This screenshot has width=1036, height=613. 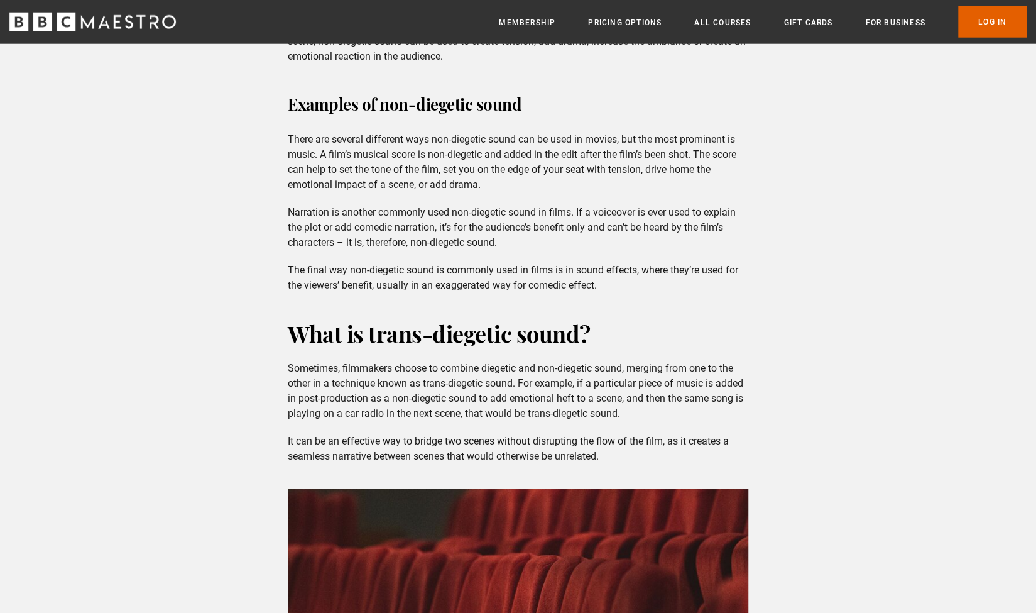 I want to click on svg: BBC Maestro, so click(x=92, y=22).